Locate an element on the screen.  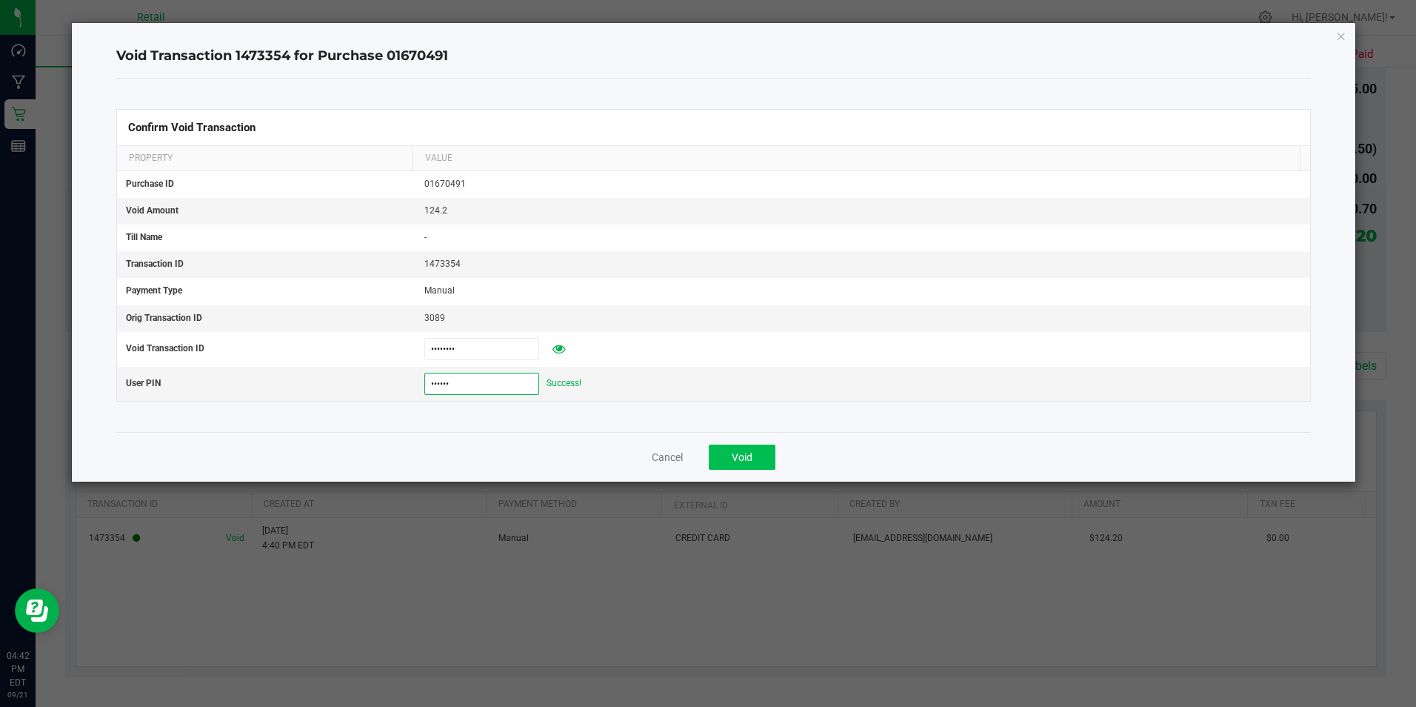
span: 1473354 is located at coordinates (442, 264).